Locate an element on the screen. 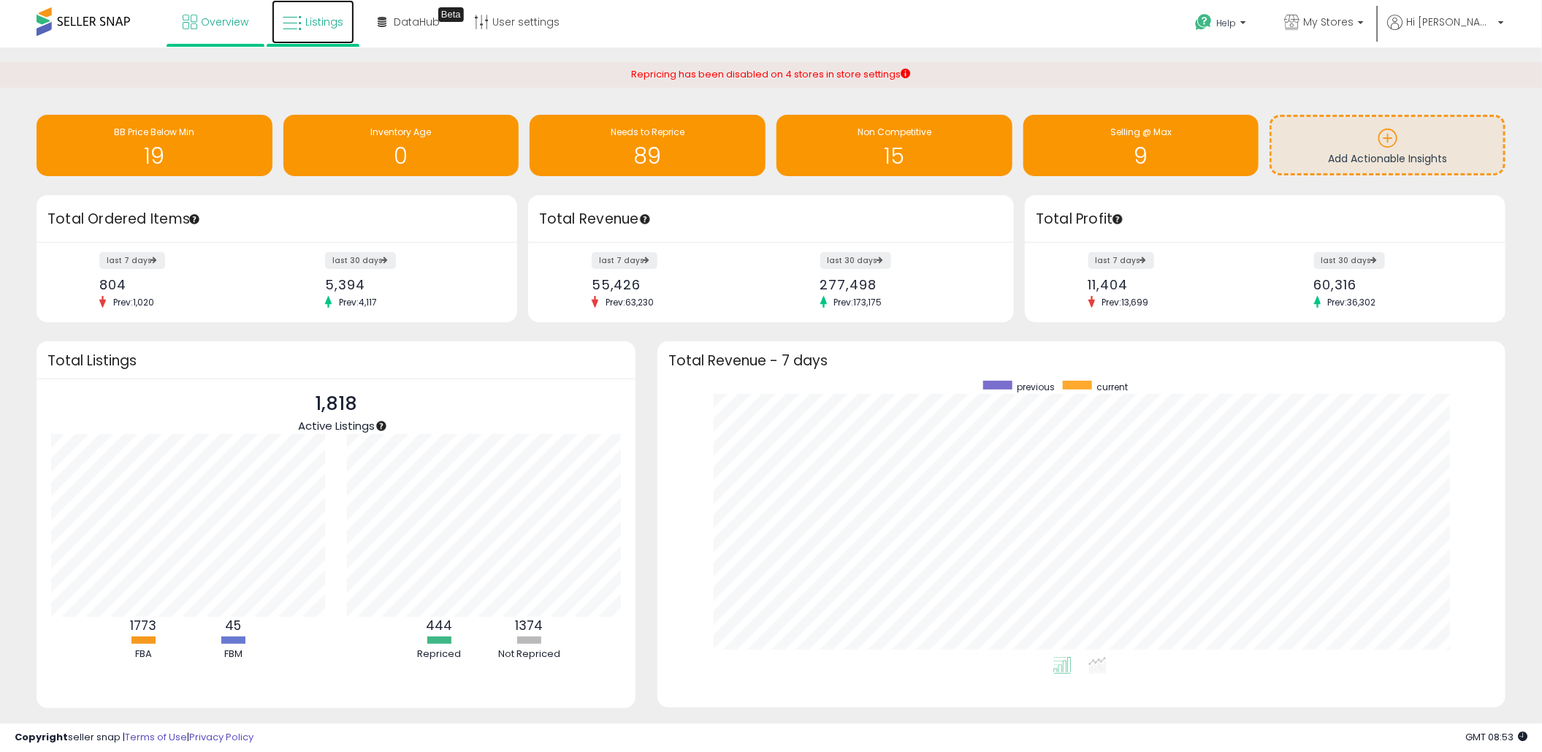 The height and width of the screenshot is (752, 1542). span: Prev: 13,699 is located at coordinates (1126, 302).